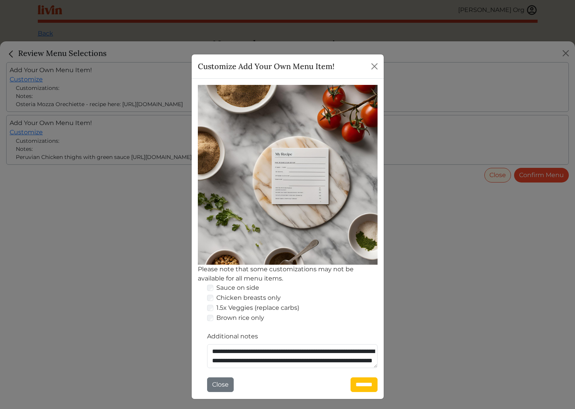  I want to click on div: Please note that some customizations may not be available for all menu items., so click(288, 274).